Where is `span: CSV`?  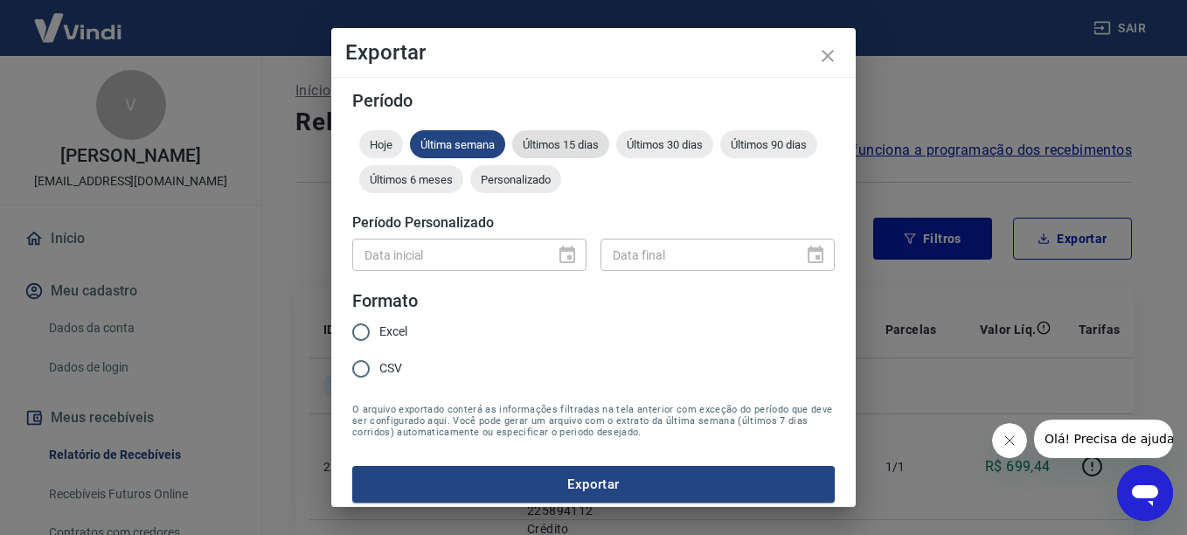
span: CSV is located at coordinates (391, 368).